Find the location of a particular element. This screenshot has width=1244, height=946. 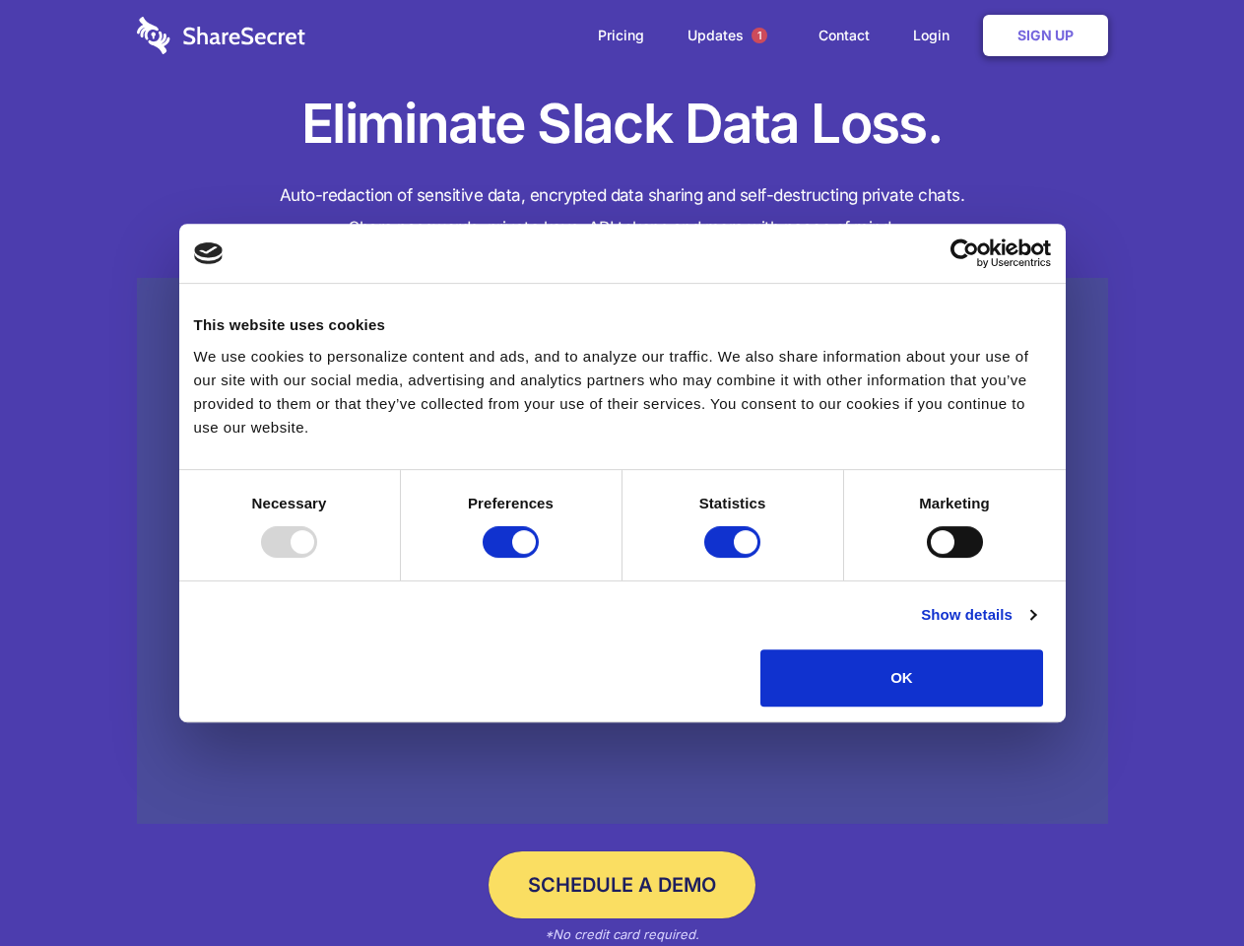

strong: Preferences is located at coordinates (510, 502).